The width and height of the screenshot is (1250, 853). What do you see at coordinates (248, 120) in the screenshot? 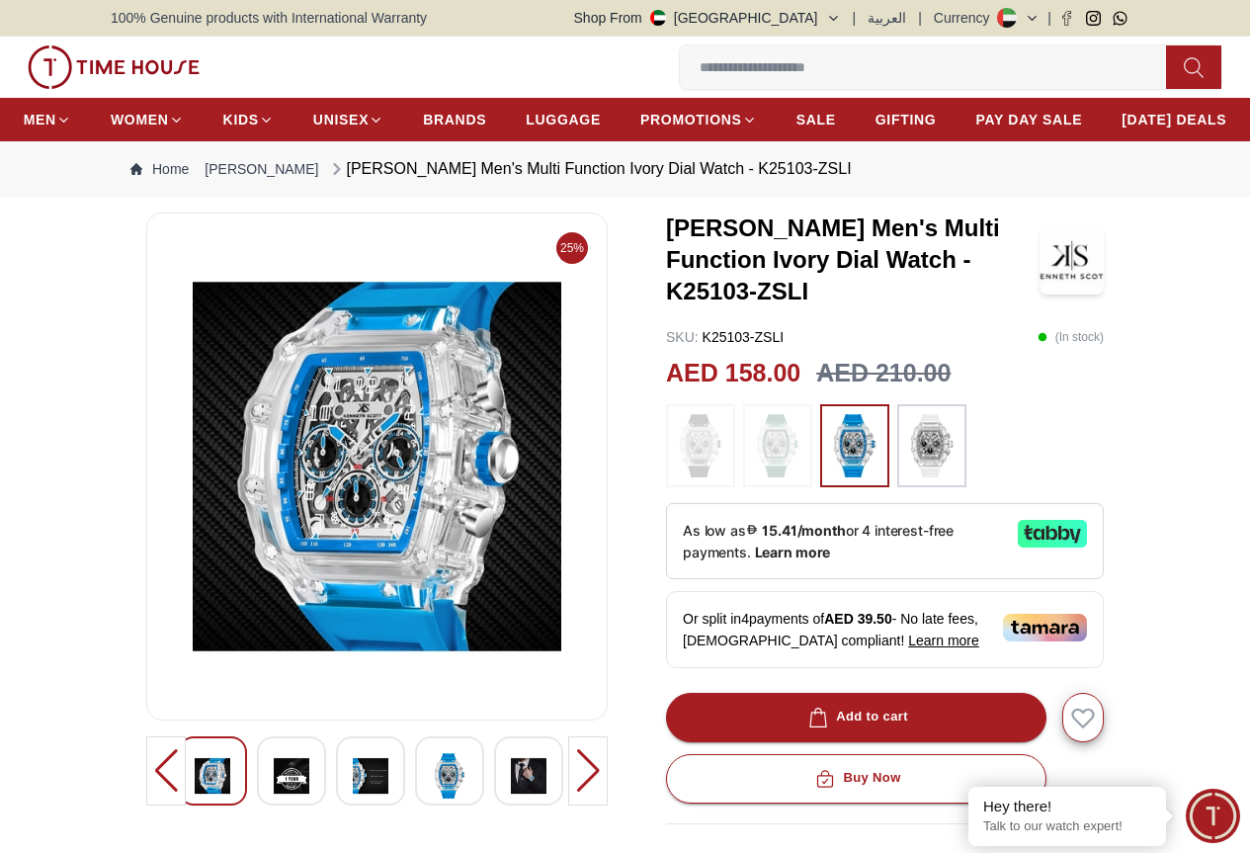
I see `a: KIDS` at bounding box center [248, 120].